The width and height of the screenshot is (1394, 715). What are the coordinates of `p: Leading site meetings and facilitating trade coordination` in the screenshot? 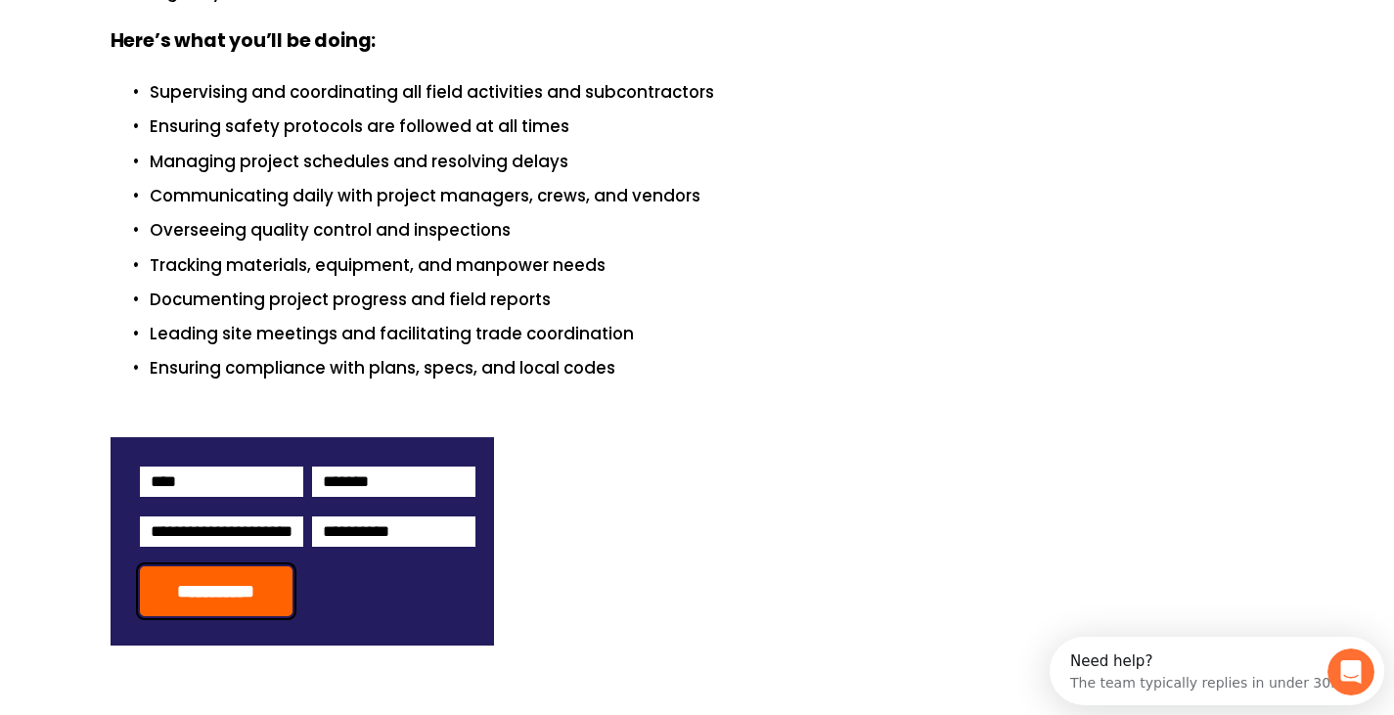 It's located at (717, 334).